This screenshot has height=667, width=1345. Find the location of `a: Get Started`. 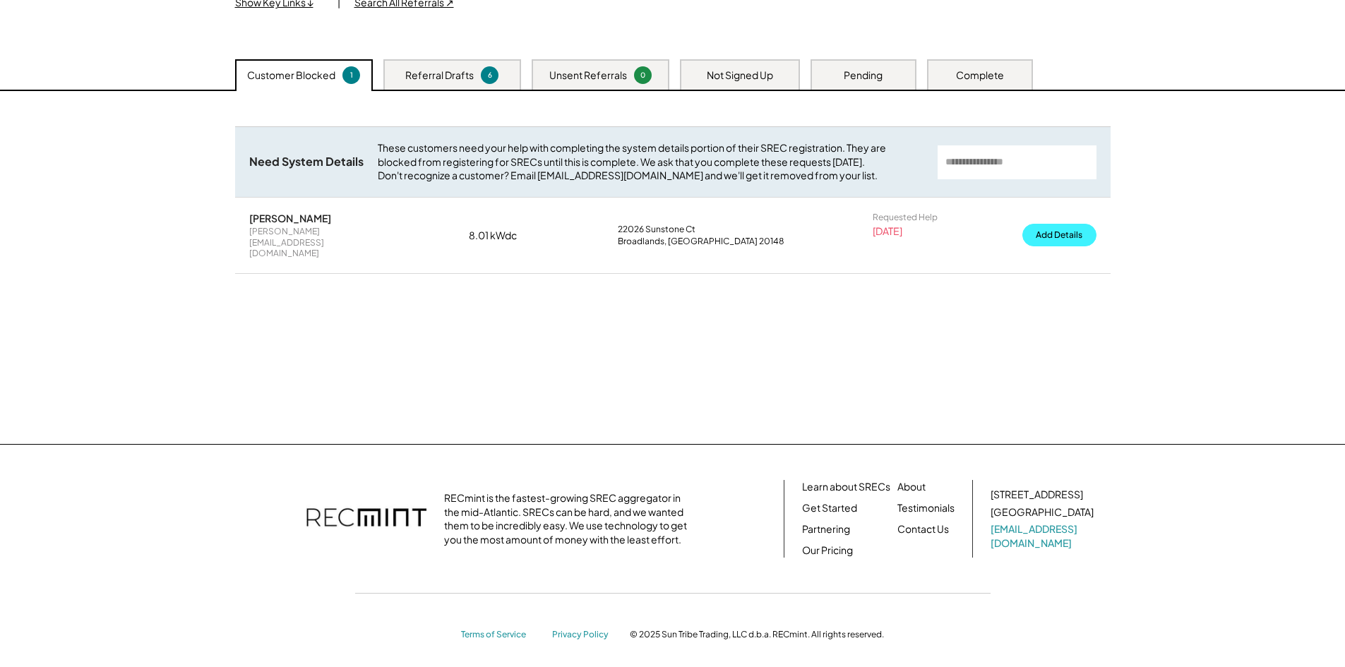

a: Get Started is located at coordinates (829, 508).